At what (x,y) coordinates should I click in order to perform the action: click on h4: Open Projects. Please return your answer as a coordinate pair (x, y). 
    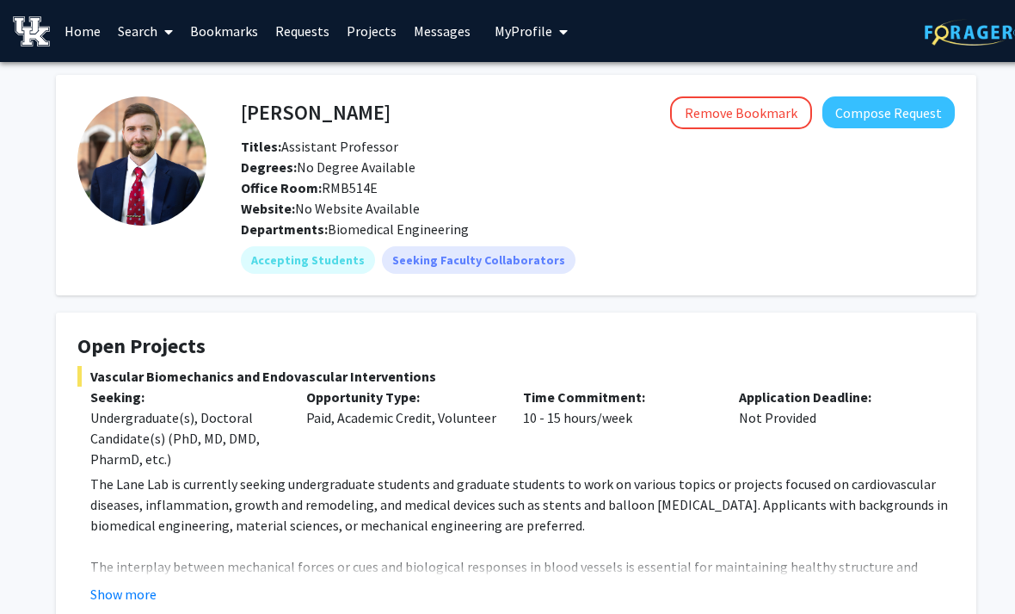
    Looking at the image, I should click on (516, 346).